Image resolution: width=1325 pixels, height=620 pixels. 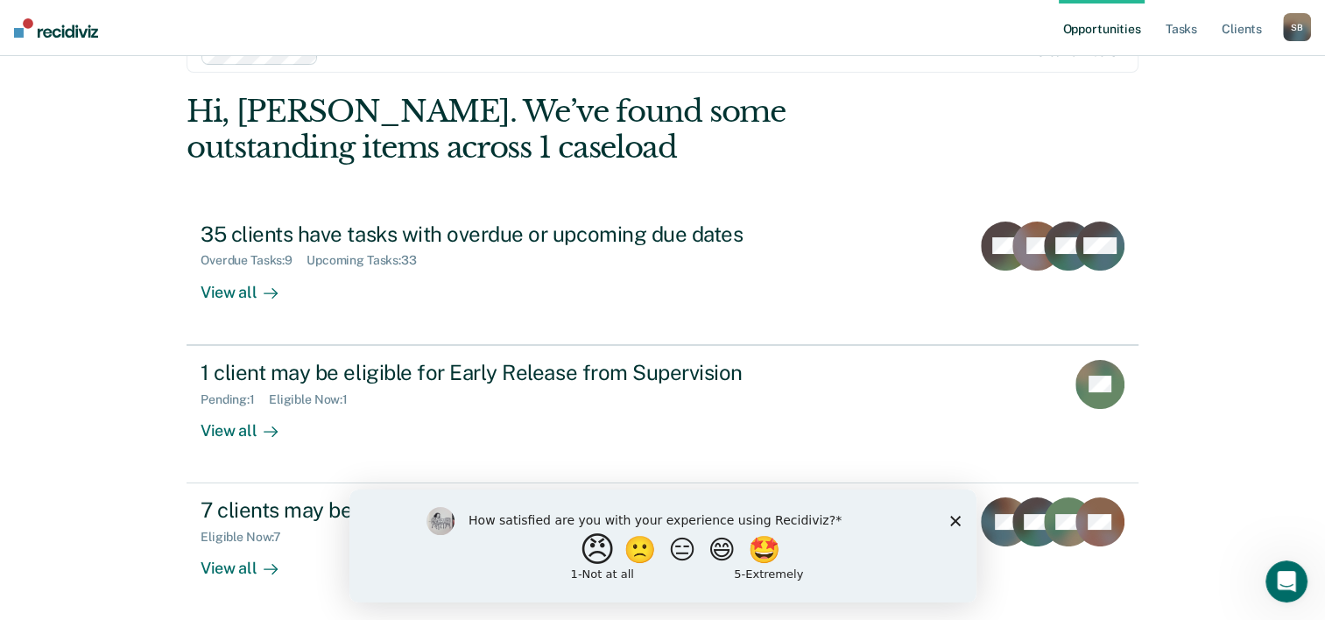 I want to click on img: Recidiviz, so click(x=56, y=28).